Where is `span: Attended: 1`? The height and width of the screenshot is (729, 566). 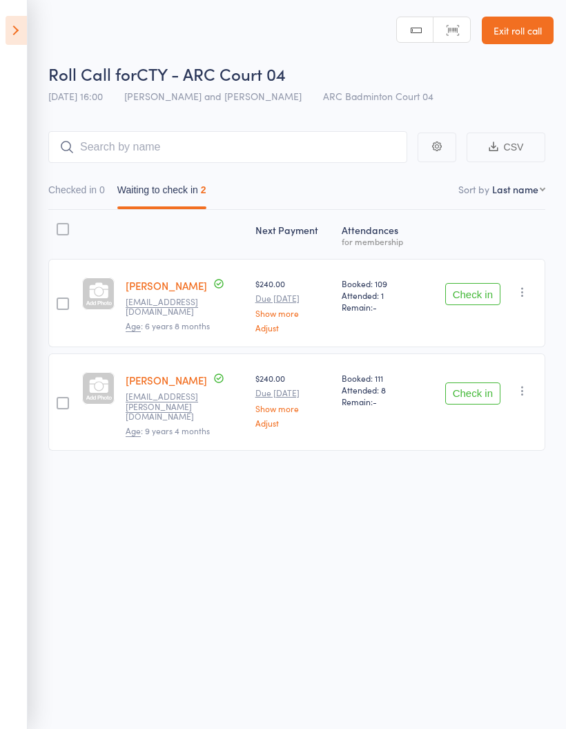
span: Attended: 1 is located at coordinates (378, 295).